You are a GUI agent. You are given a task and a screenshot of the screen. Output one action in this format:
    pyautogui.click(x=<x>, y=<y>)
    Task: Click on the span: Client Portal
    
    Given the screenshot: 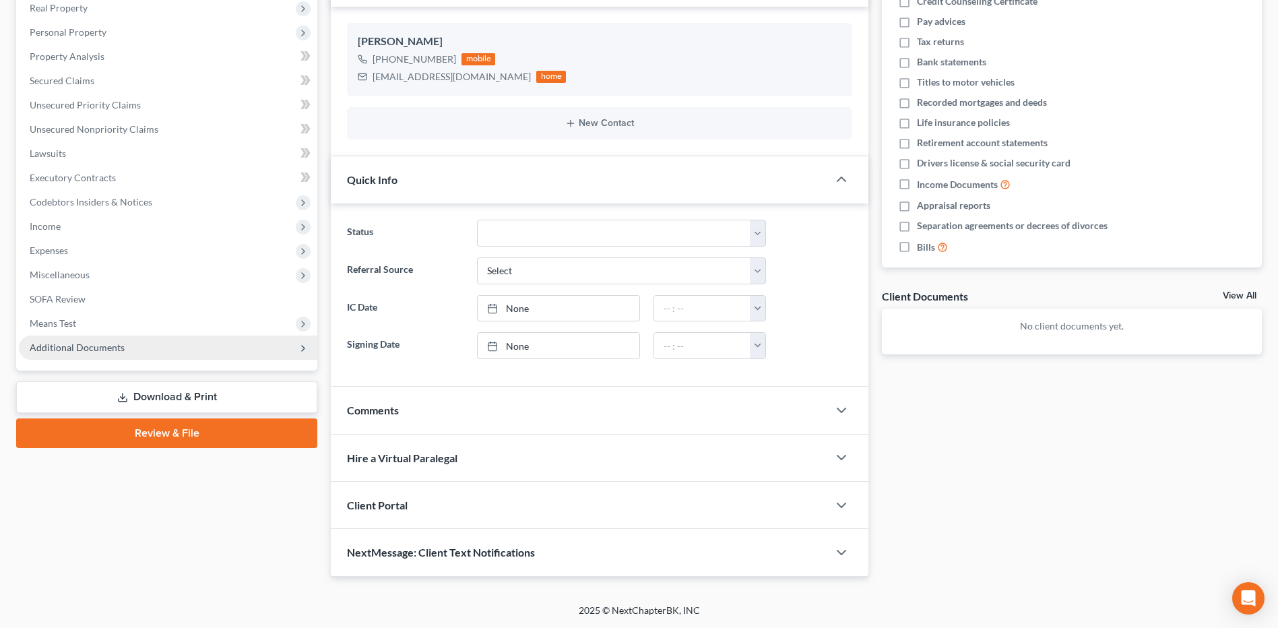 What is the action you would take?
    pyautogui.click(x=377, y=505)
    